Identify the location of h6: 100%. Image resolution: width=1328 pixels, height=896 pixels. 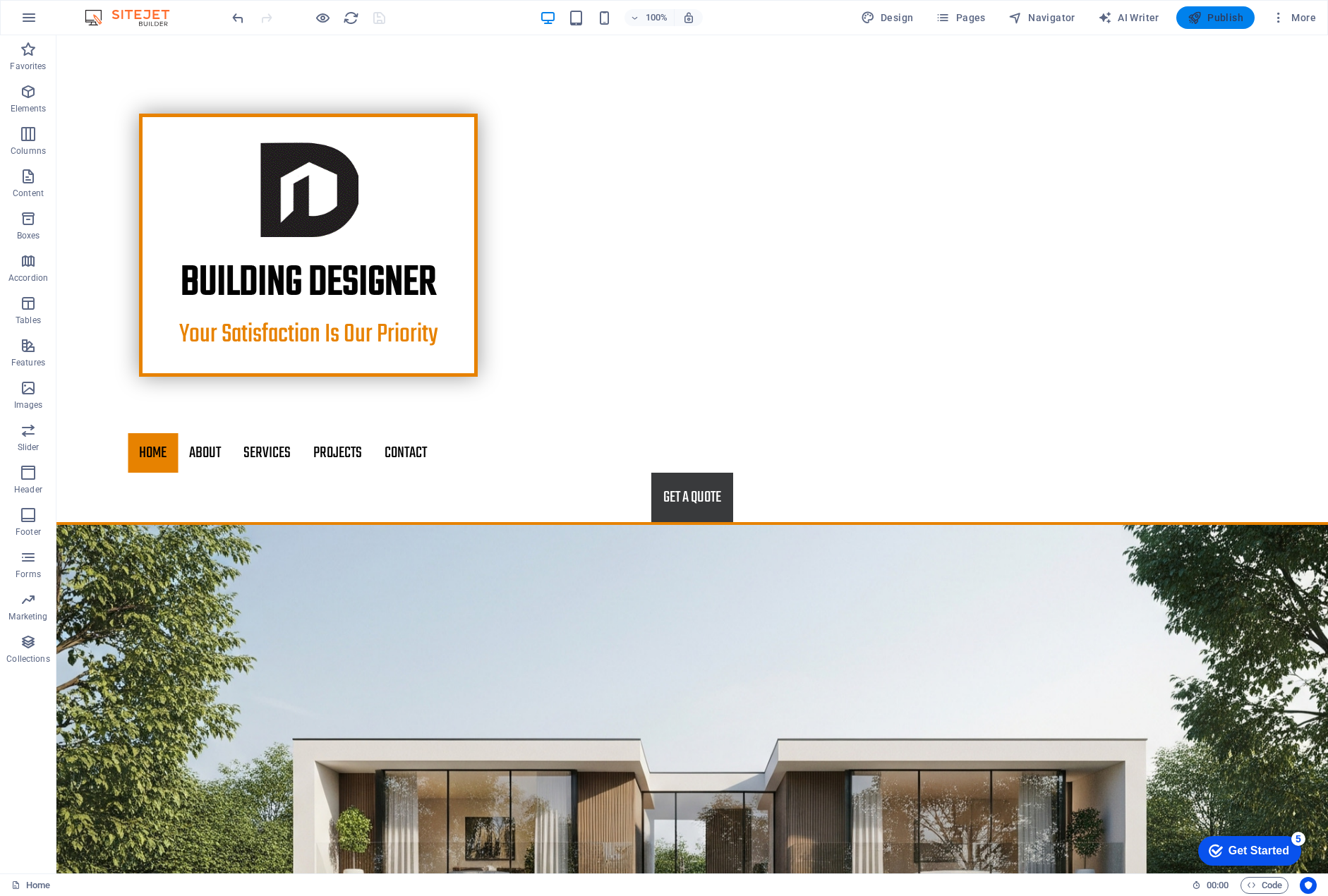
(657, 18).